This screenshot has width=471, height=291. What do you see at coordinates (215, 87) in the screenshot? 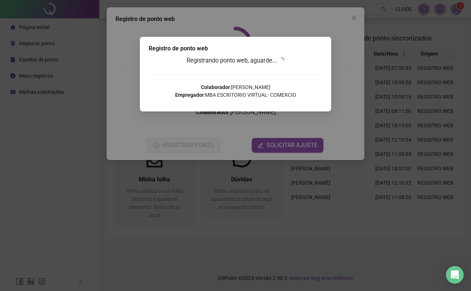
I see `strong: Colaborador` at bounding box center [215, 87].